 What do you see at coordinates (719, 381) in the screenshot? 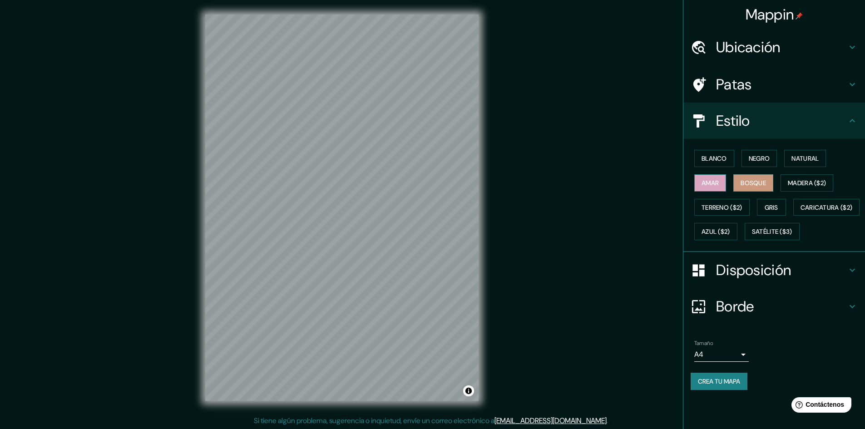
I see `button: Crea tu mapa` at bounding box center [719, 381].